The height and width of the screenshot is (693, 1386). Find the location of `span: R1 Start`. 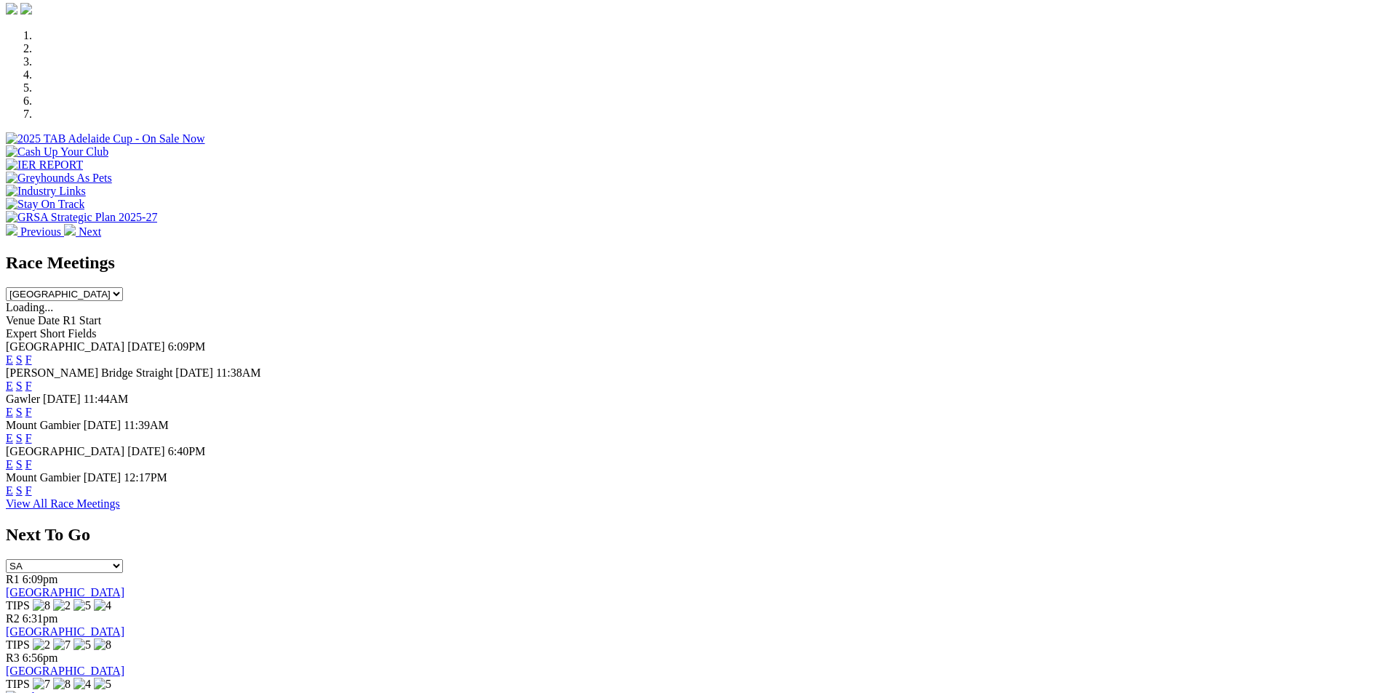

span: R1 Start is located at coordinates (82, 320).